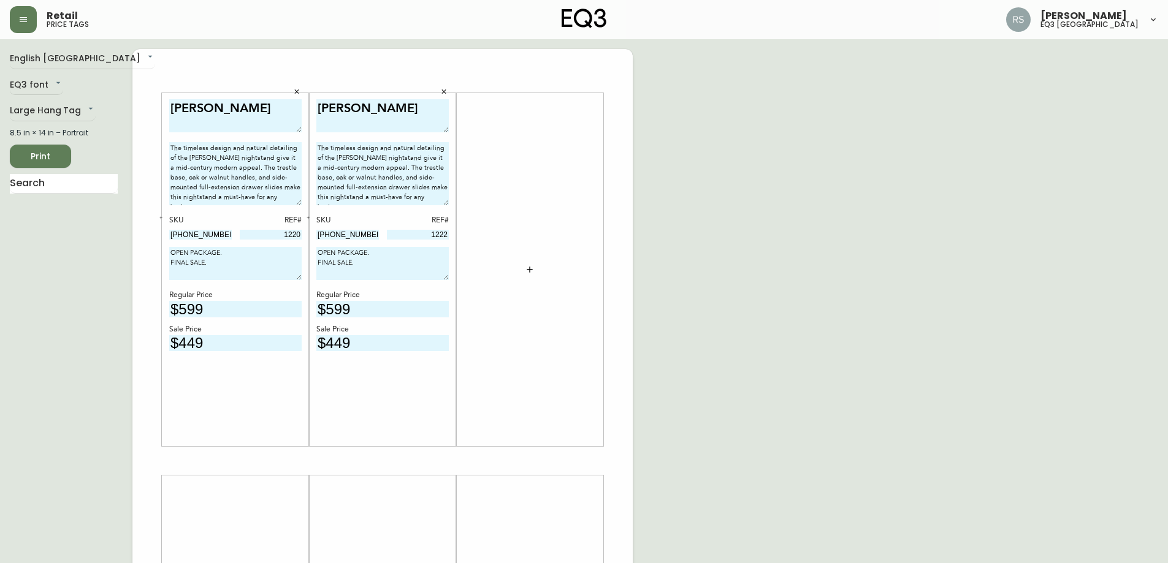 The width and height of the screenshot is (1168, 563). I want to click on img: logo, so click(584, 18).